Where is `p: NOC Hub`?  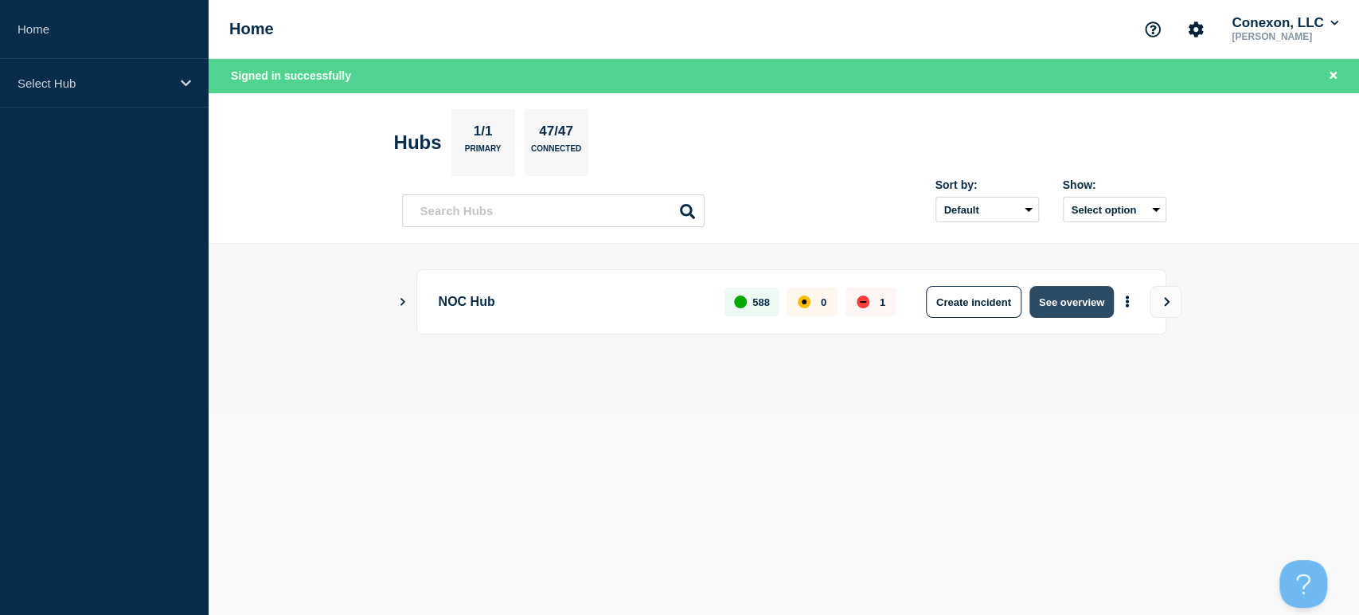
p: NOC Hub is located at coordinates (572, 302).